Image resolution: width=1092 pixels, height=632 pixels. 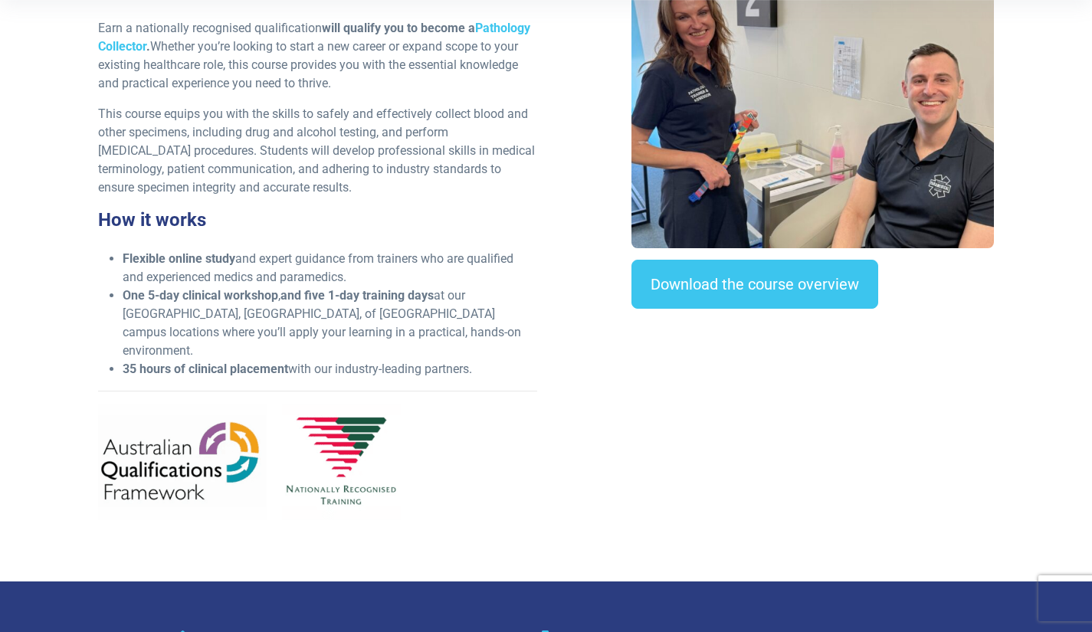 I want to click on strong: Flexible online study, so click(x=179, y=258).